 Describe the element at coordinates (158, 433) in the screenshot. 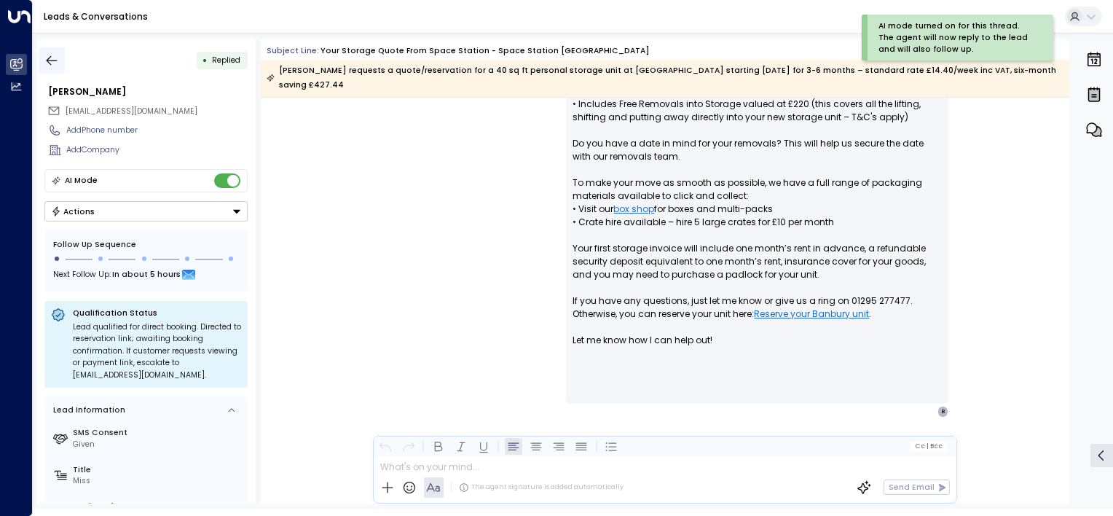

I see `label: SMS Consent` at that location.